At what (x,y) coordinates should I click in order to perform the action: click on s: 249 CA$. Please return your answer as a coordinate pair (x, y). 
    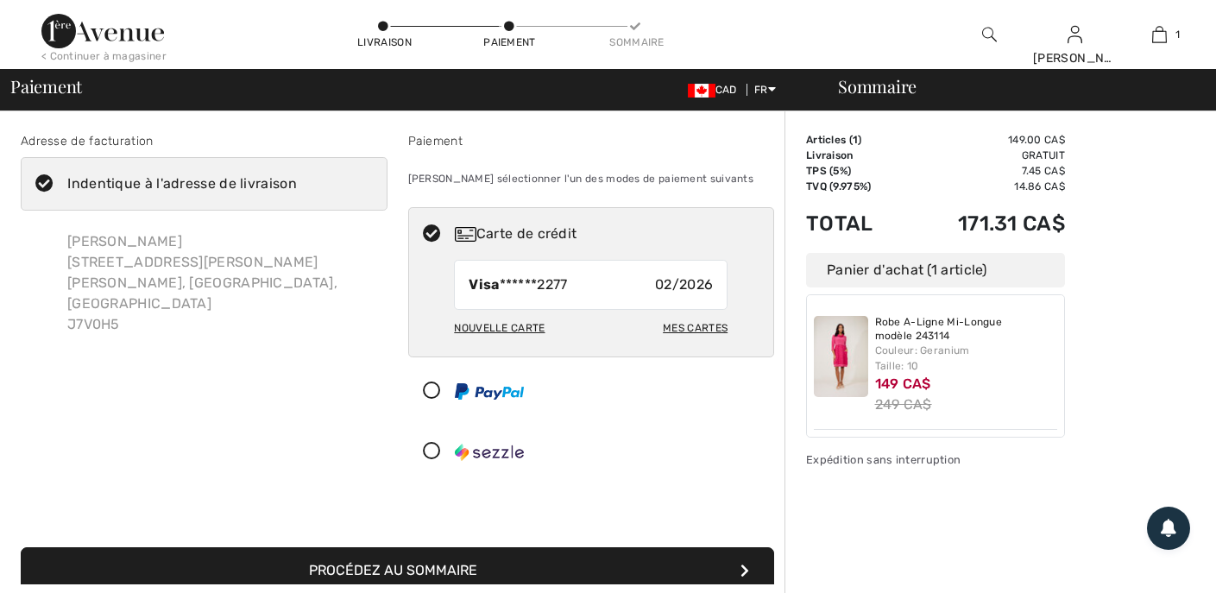
    Looking at the image, I should click on (903, 404).